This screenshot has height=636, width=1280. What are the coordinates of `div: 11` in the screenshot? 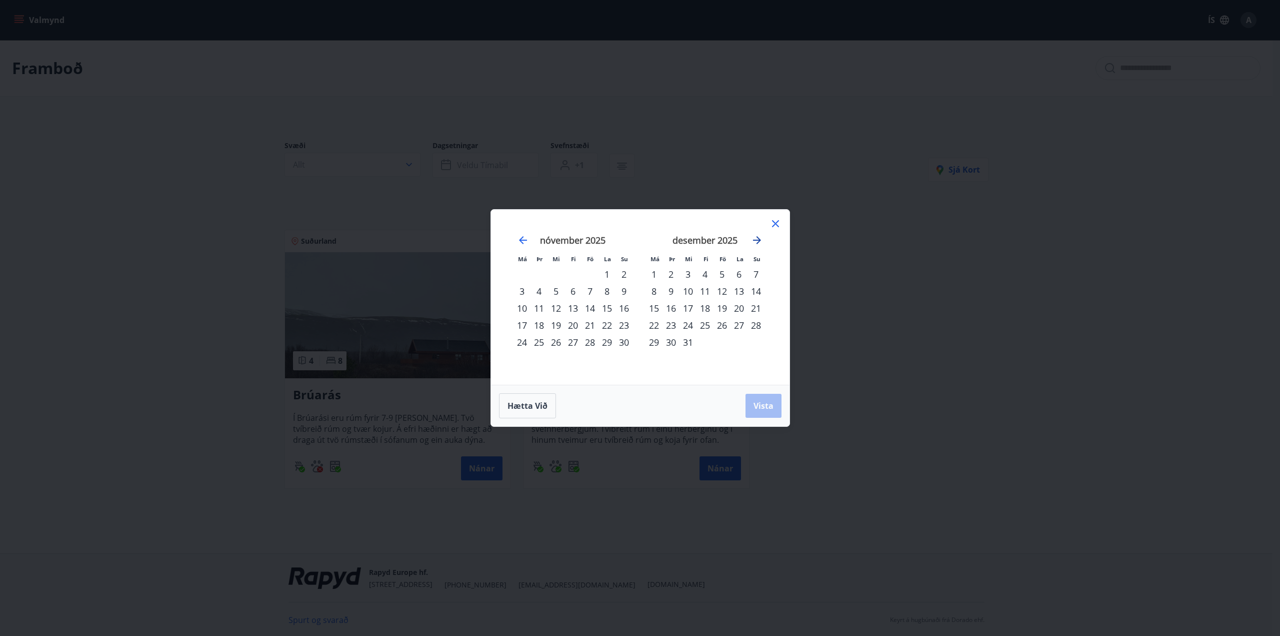 It's located at (539, 308).